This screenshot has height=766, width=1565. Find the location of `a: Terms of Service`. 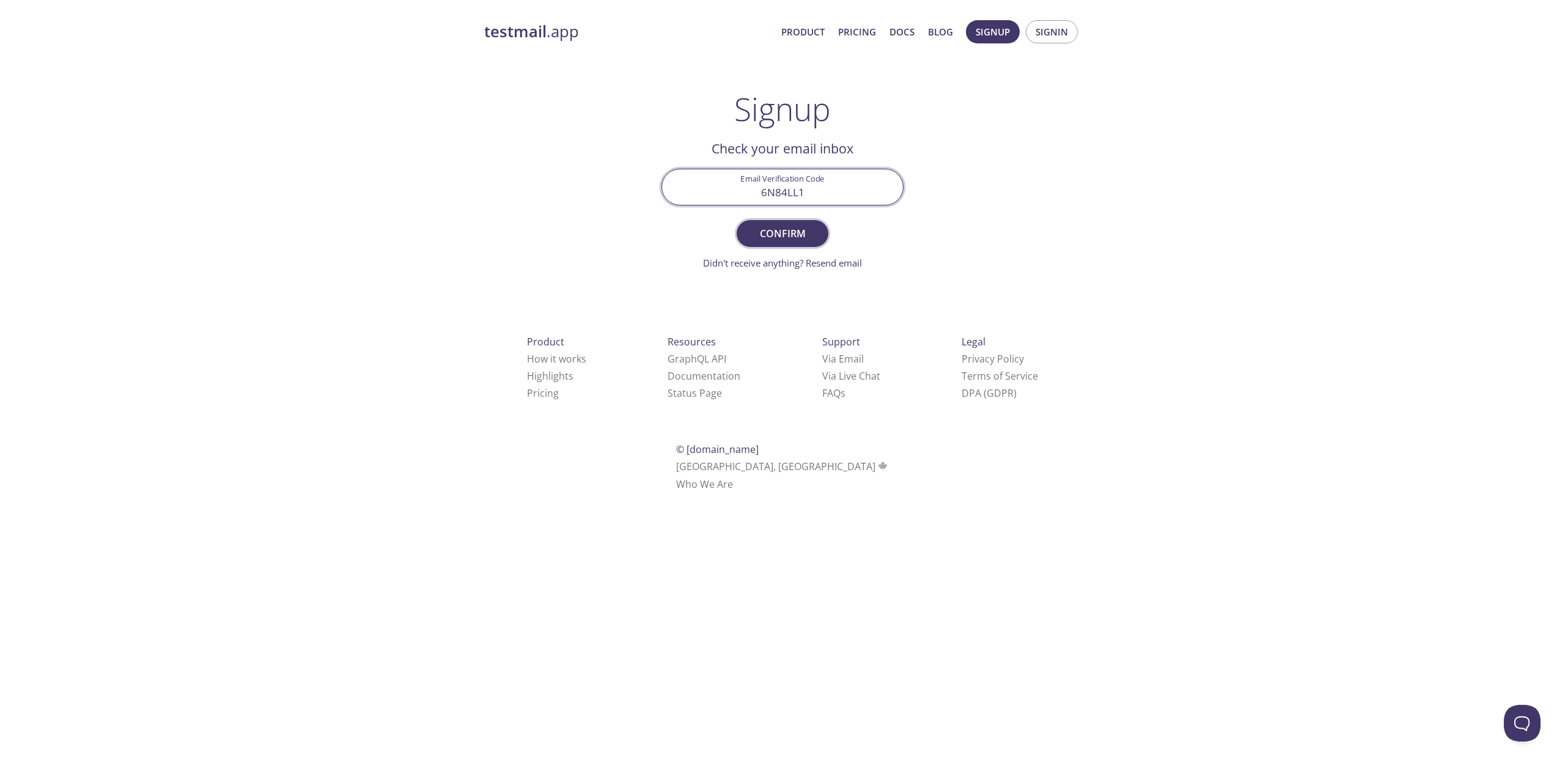

a: Terms of Service is located at coordinates (999, 376).